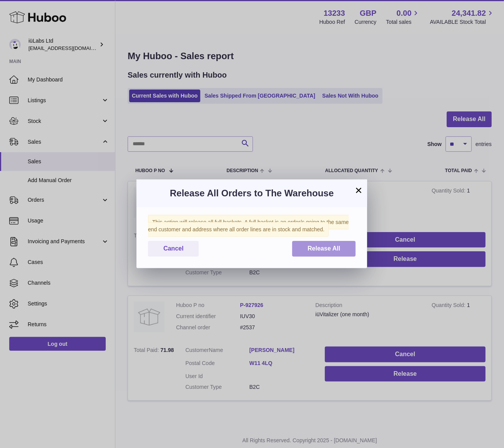  I want to click on span: This action will release all full baskets. A full basket is an order/s going to the same end cust..., so click(248, 226).